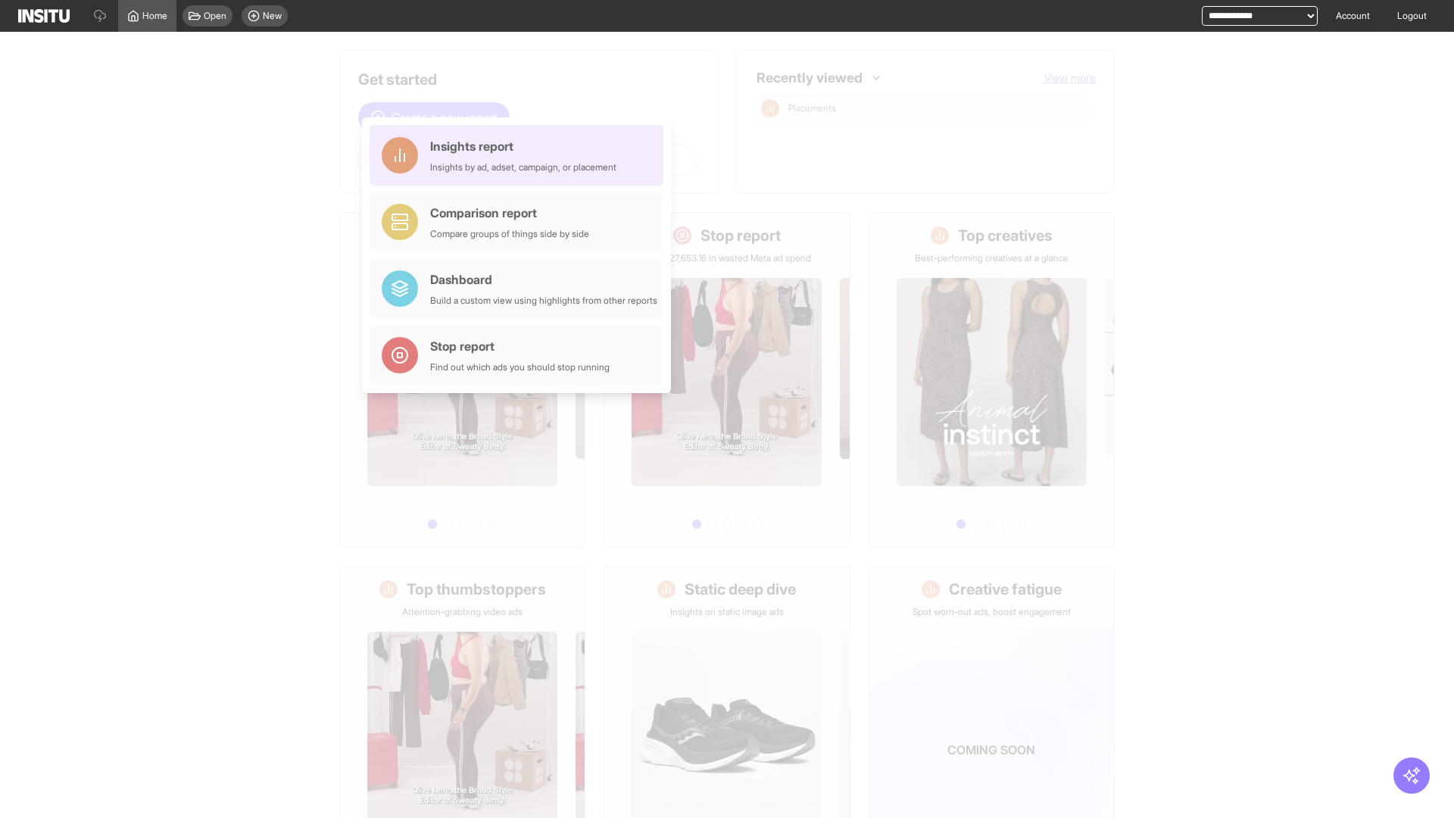  Describe the element at coordinates (544, 301) in the screenshot. I see `div: Build a custom view using highlights from other reports` at that location.